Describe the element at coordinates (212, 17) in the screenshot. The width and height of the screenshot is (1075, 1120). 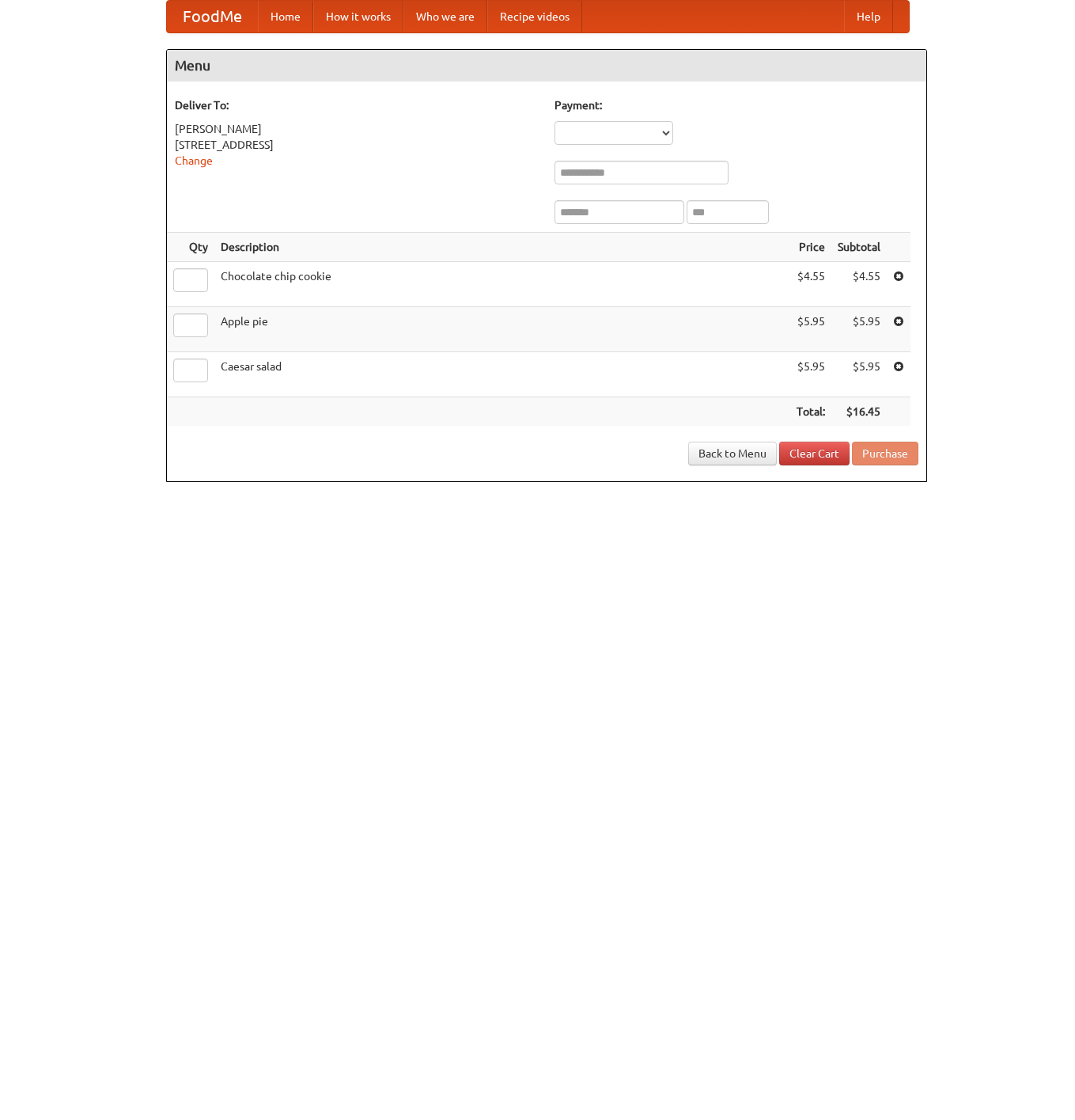
I see `a: FoodMe` at that location.